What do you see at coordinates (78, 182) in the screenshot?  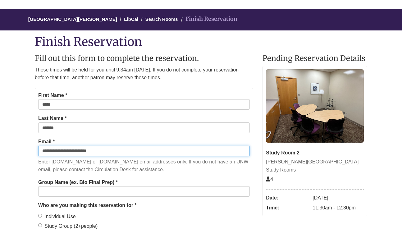 I see `label: Group Name (ex. Bio Final Prep) *` at bounding box center [78, 182].